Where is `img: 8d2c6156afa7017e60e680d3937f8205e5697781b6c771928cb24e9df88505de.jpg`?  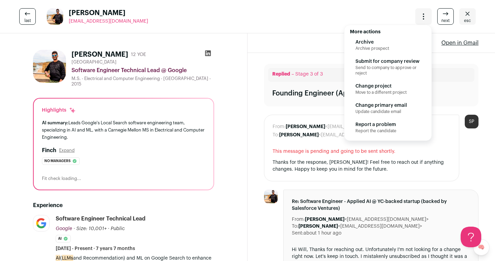 img: 8d2c6156afa7017e60e680d3937f8205e5697781b6c771928cb24e9df88505de.jpg is located at coordinates (41, 223).